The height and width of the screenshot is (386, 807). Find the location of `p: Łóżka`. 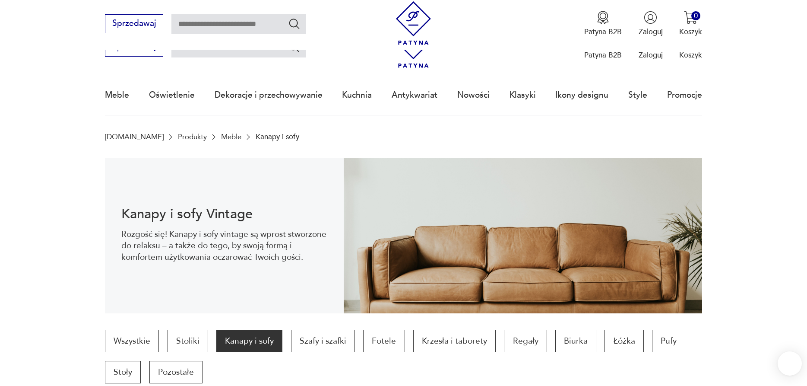

p: Łóżka is located at coordinates (624, 341).